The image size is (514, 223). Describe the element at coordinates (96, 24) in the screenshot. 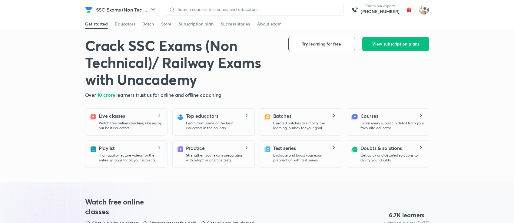

I see `a: Get started` at that location.